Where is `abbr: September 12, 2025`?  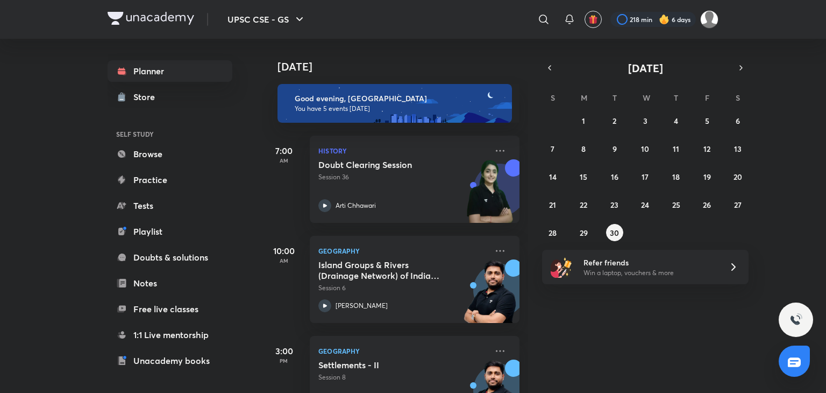 abbr: September 12, 2025 is located at coordinates (707, 149).